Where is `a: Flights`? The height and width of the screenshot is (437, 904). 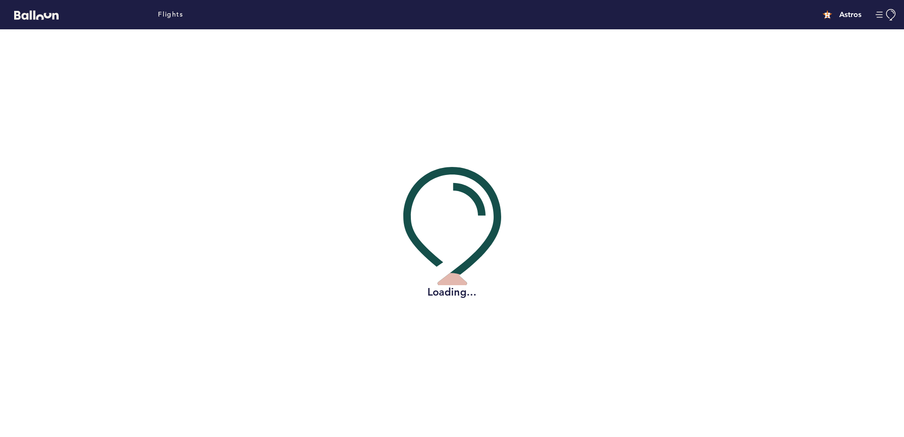 a: Flights is located at coordinates (170, 15).